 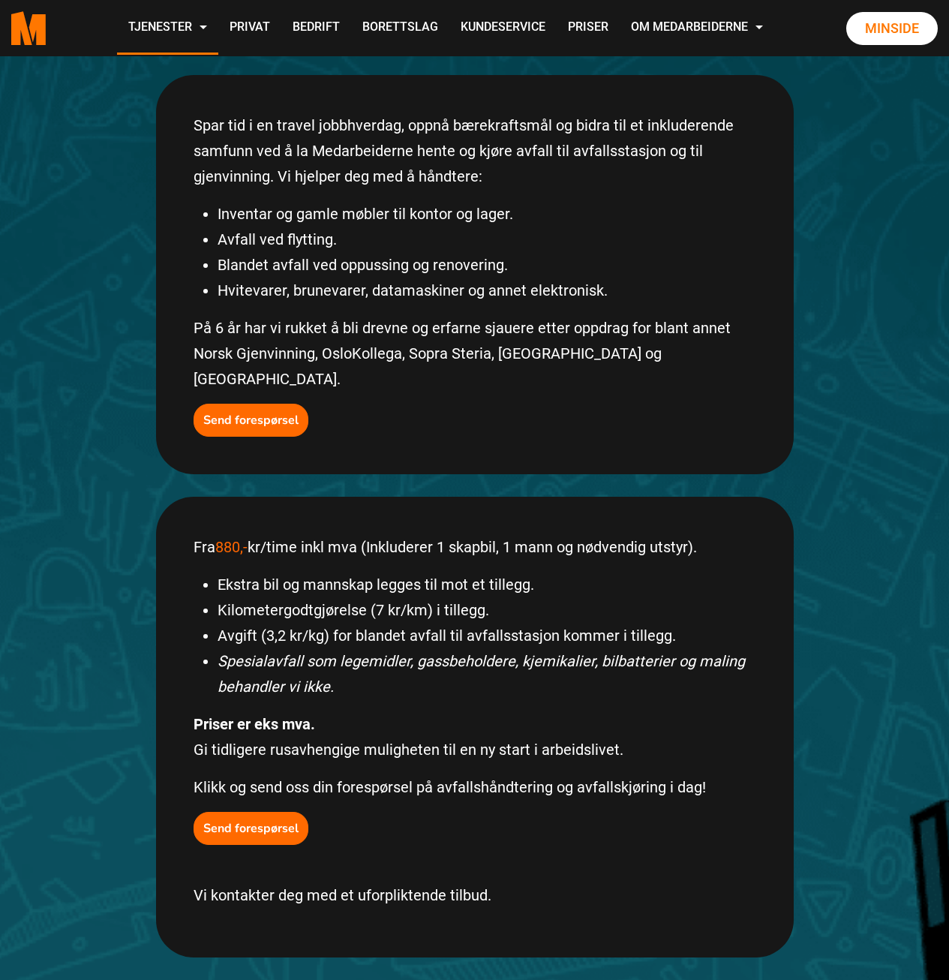 What do you see at coordinates (503, 28) in the screenshot?
I see `a: Kundeservice` at bounding box center [503, 28].